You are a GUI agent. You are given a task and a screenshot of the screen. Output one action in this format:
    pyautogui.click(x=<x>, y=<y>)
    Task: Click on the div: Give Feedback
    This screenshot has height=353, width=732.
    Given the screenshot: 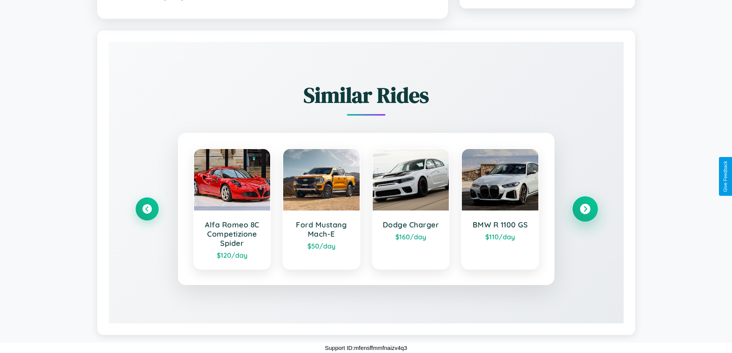 What is the action you would take?
    pyautogui.click(x=726, y=176)
    